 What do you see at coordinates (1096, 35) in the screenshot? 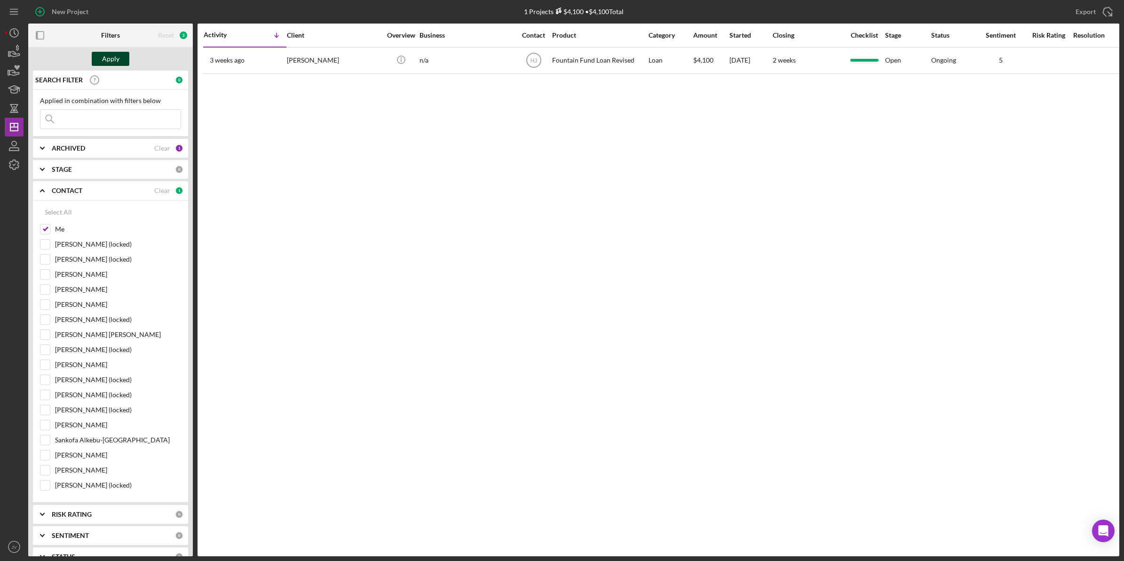
I see `div: Resolution` at bounding box center [1096, 35].